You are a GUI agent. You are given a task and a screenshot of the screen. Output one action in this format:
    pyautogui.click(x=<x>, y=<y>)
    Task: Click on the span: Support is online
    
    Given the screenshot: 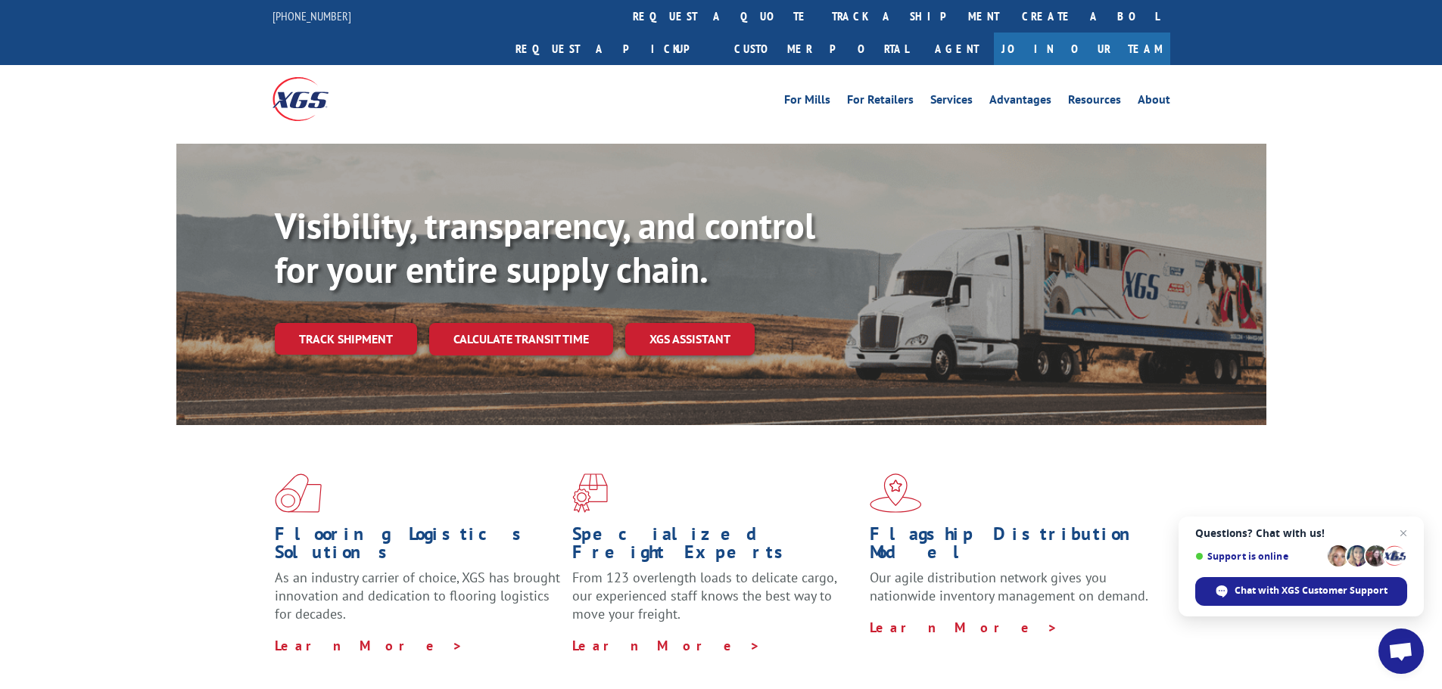 What is the action you would take?
    pyautogui.click(x=1258, y=556)
    